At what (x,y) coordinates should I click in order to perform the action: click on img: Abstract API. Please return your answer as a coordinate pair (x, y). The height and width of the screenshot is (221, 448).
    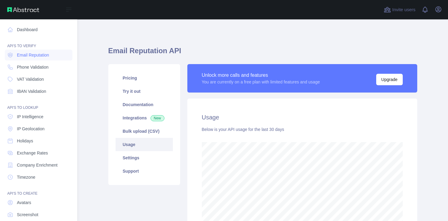
    Looking at the image, I should click on (23, 10).